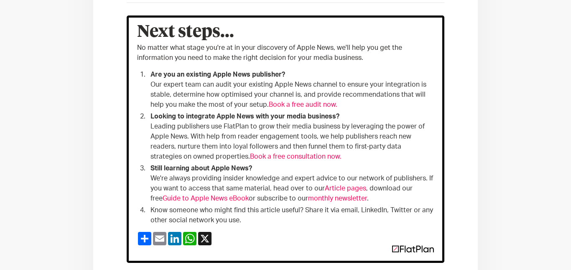  What do you see at coordinates (291, 183) in the screenshot?
I see `li: We're always providing insider knowledge and expert advice to our network of publishers. If you w...` at bounding box center [291, 183].